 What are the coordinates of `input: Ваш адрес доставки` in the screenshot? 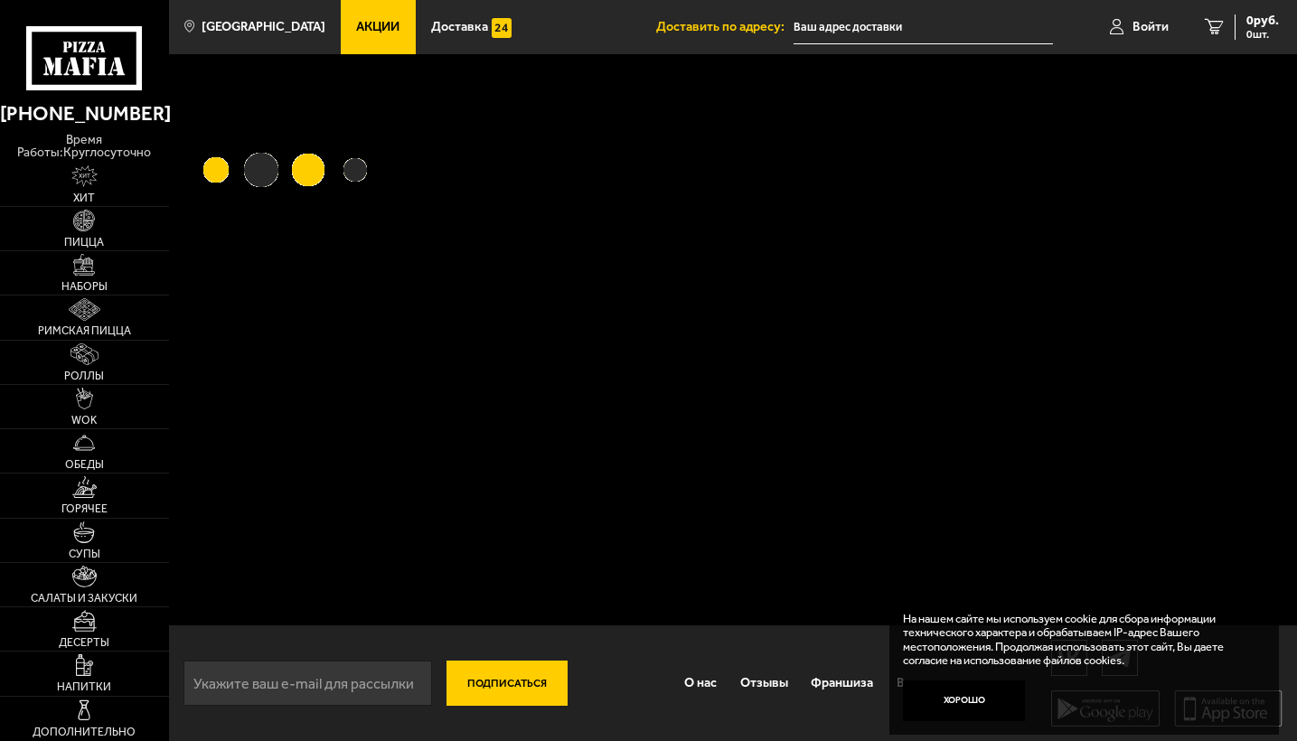 It's located at (922, 27).